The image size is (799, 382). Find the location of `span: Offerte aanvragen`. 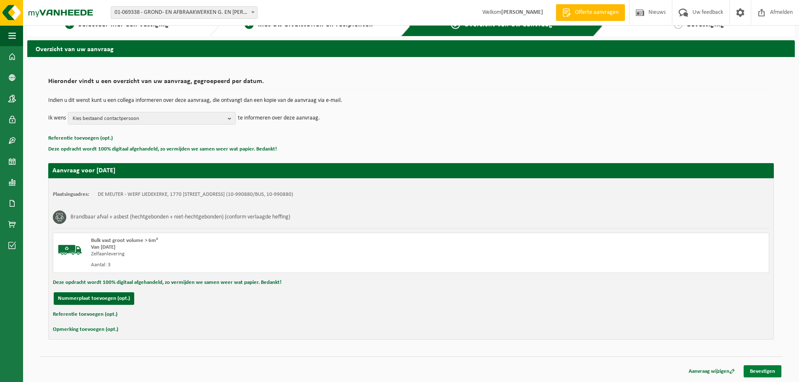

span: Offerte aanvragen is located at coordinates (597, 13).